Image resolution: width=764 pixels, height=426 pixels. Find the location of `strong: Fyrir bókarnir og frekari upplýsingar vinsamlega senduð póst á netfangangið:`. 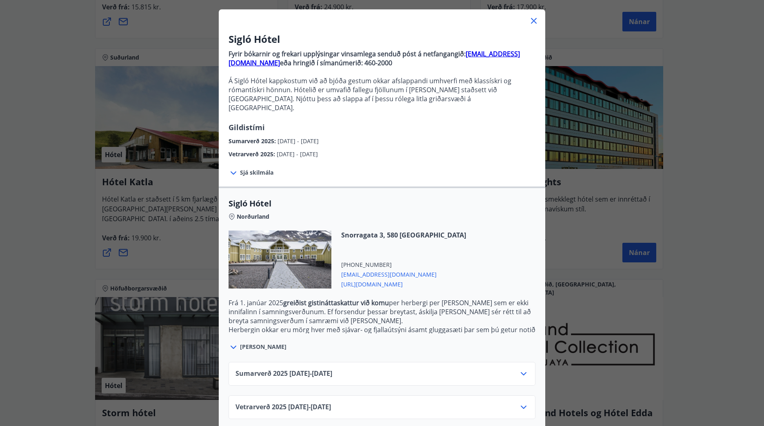

strong: Fyrir bókarnir og frekari upplýsingar vinsamlega senduð póst á netfangangið: is located at coordinates (347, 54).